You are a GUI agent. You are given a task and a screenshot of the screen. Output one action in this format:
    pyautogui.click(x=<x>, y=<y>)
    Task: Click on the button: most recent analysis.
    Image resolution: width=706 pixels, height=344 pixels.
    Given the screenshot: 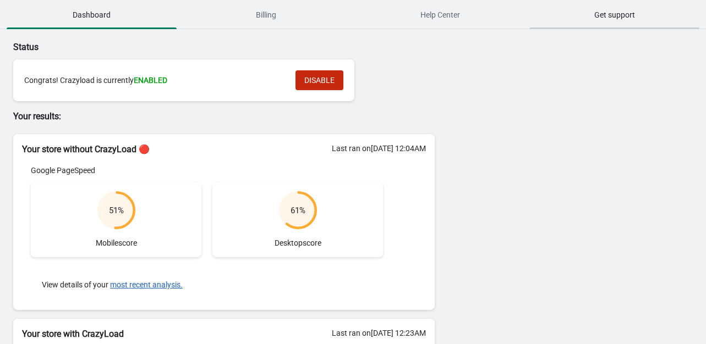 What is the action you would take?
    pyautogui.click(x=146, y=285)
    